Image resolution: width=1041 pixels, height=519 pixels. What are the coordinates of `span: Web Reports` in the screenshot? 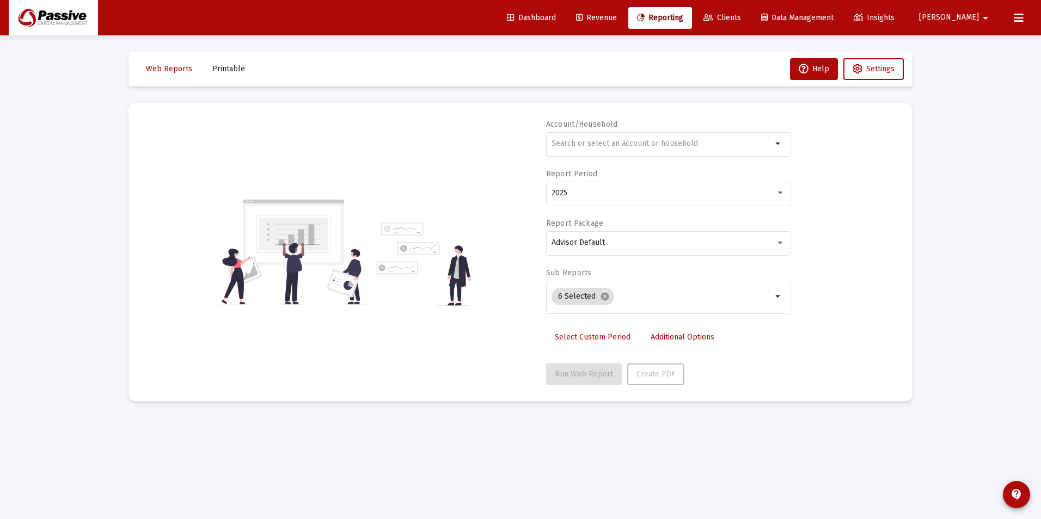 It's located at (169, 69).